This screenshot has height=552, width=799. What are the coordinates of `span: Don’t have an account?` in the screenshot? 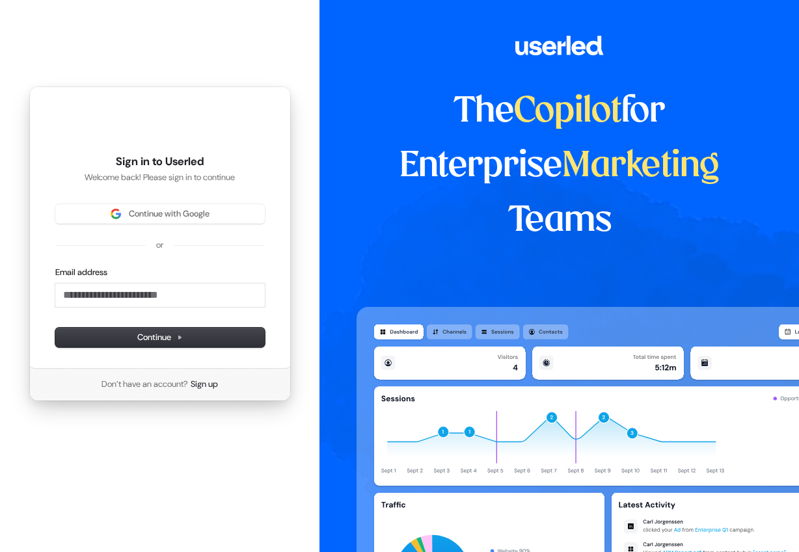 It's located at (144, 384).